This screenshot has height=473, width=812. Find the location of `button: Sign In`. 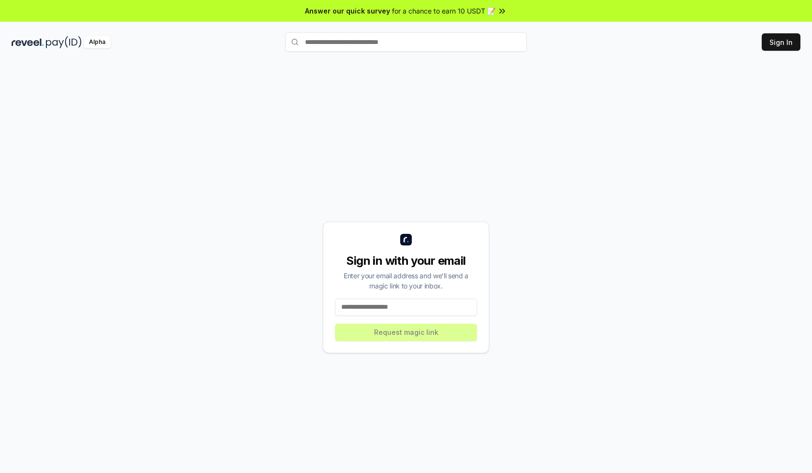

button: Sign In is located at coordinates (781, 42).